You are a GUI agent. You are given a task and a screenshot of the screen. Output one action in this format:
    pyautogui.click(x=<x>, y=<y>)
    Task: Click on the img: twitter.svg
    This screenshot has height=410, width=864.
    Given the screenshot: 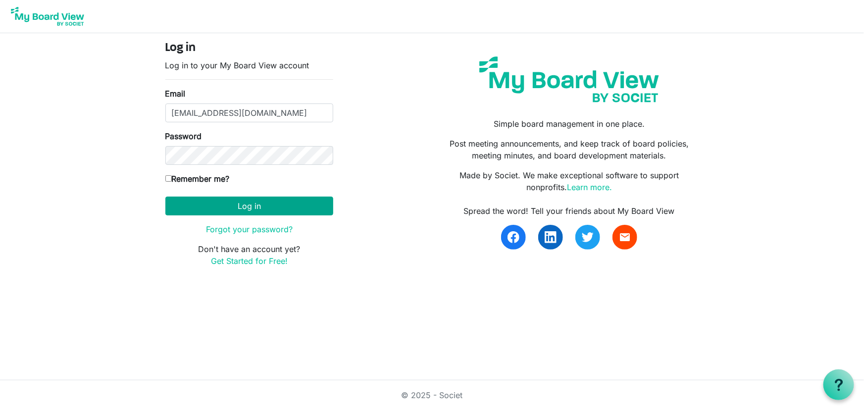 What is the action you would take?
    pyautogui.click(x=588, y=237)
    